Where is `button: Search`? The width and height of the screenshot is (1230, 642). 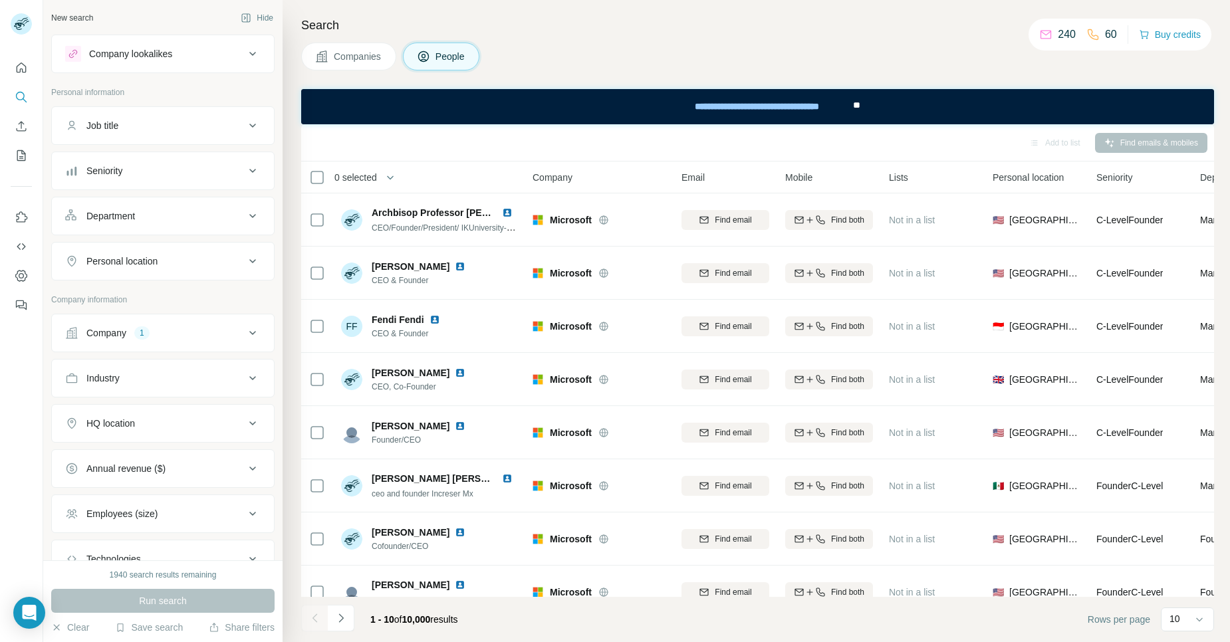 button: Search is located at coordinates (21, 97).